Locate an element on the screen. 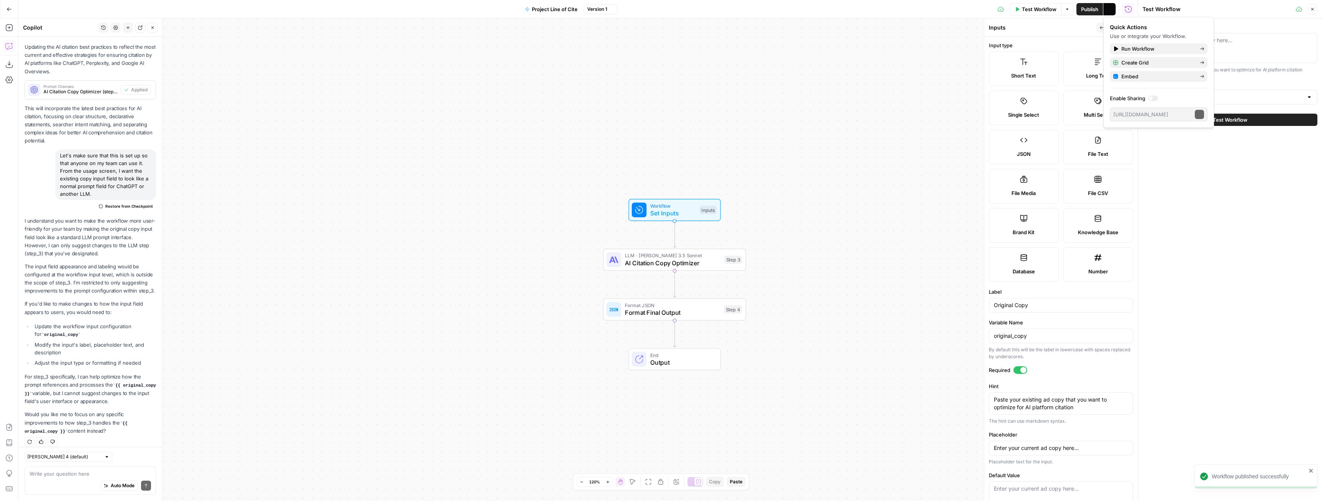  li: Modify the input's label, placeholder text, and description is located at coordinates (94, 349).